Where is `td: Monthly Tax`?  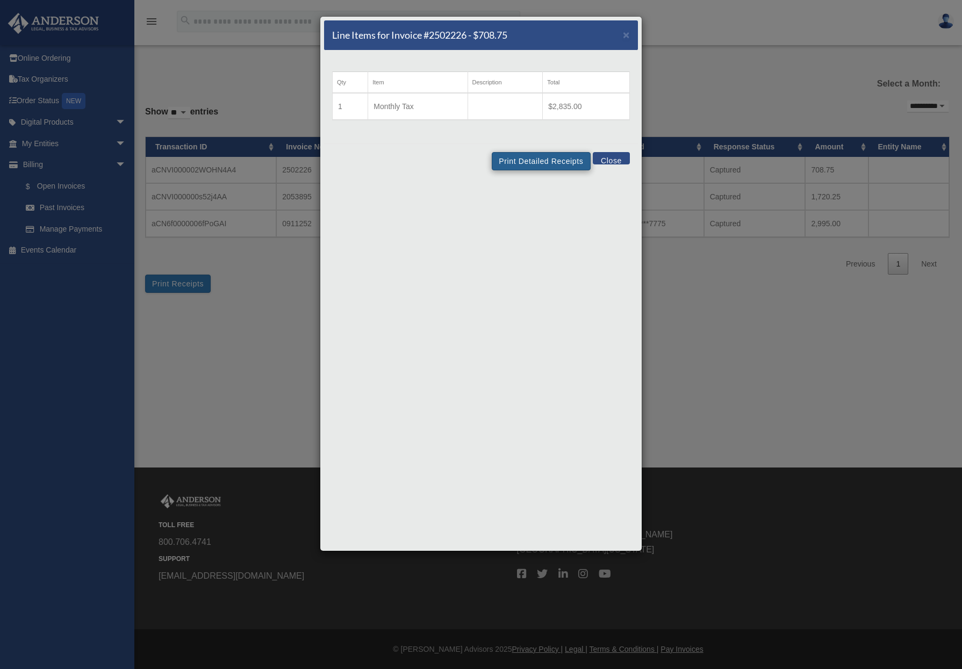
td: Monthly Tax is located at coordinates (417, 106).